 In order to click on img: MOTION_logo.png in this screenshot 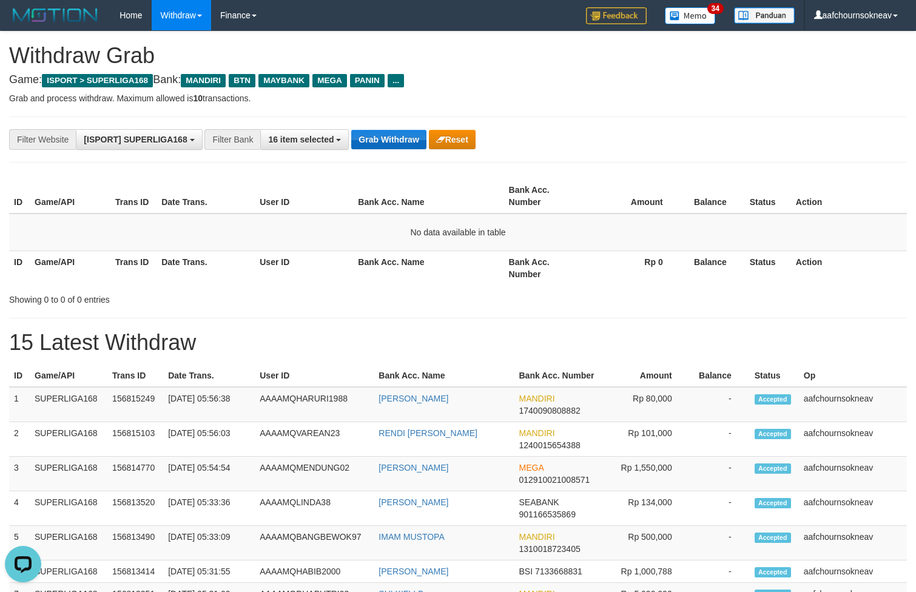, I will do `click(55, 15)`.